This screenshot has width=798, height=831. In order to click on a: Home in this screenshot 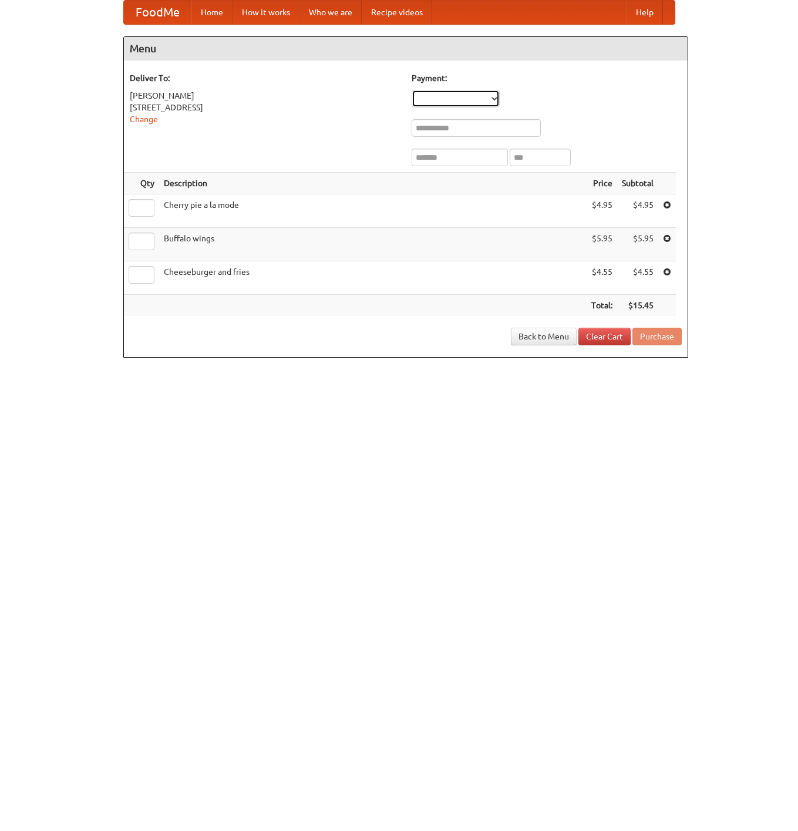, I will do `click(212, 12)`.